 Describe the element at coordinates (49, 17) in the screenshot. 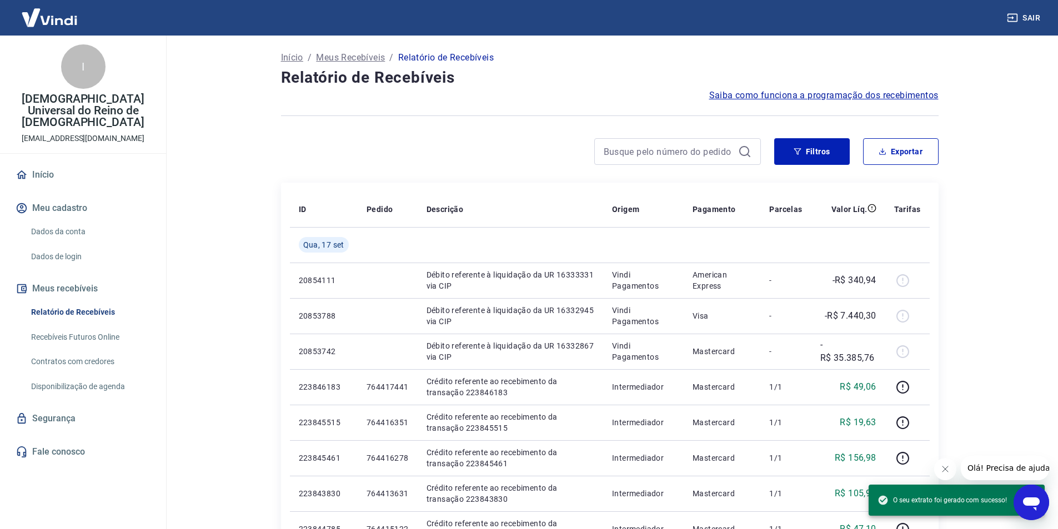

I see `img: Vindi` at that location.